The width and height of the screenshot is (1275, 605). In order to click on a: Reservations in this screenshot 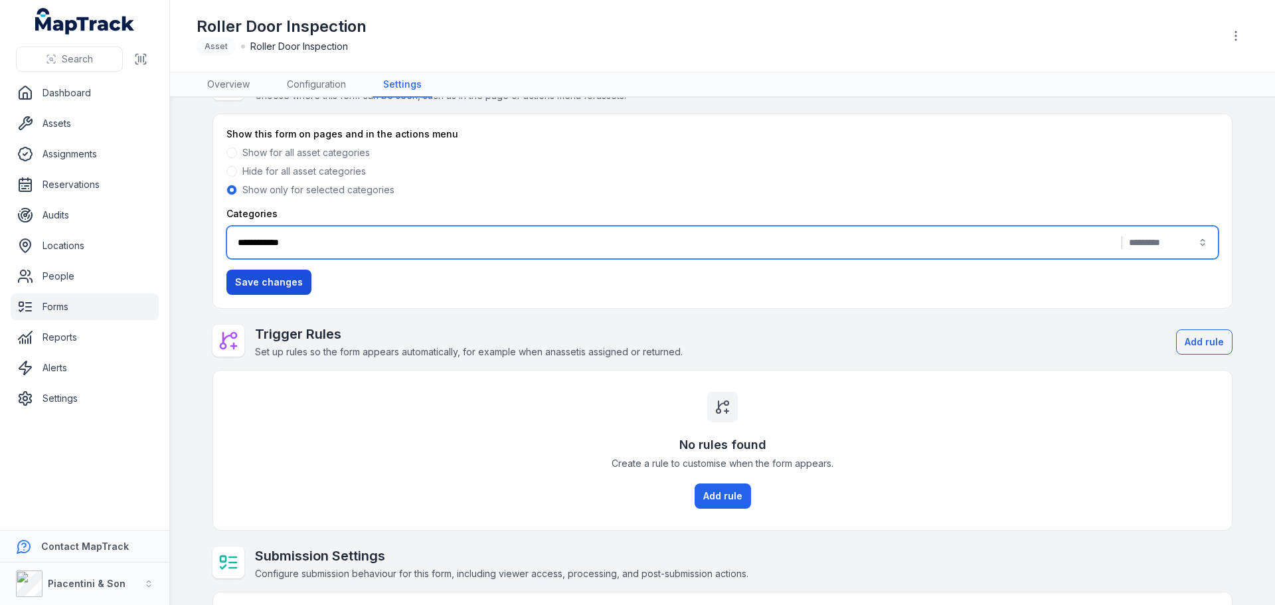, I will do `click(84, 185)`.